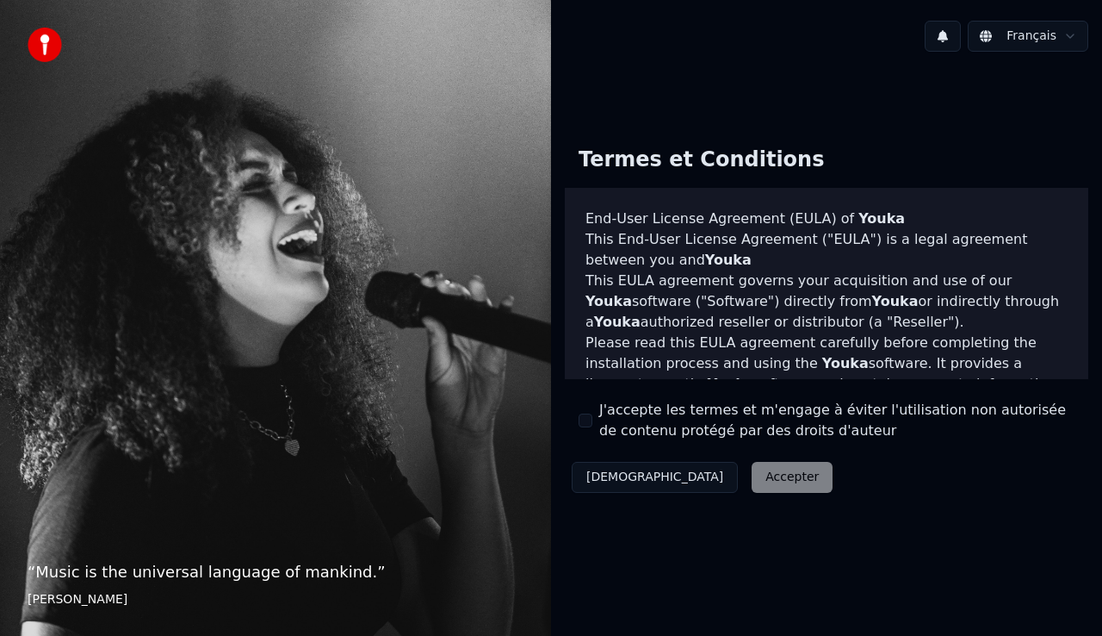 This screenshot has width=1102, height=636. I want to click on p: “ Music is the universal language of mankind. ”, so click(276, 572).